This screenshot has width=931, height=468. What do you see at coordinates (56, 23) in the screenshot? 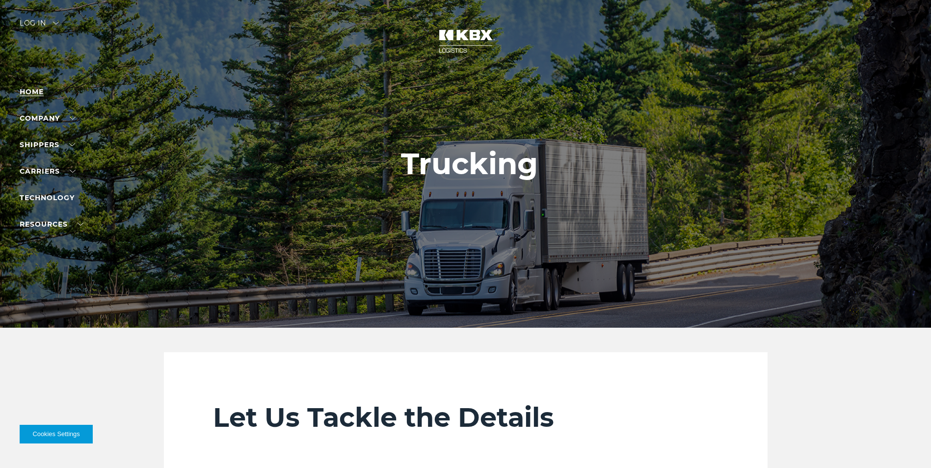
I see `img: arrow` at bounding box center [56, 23].